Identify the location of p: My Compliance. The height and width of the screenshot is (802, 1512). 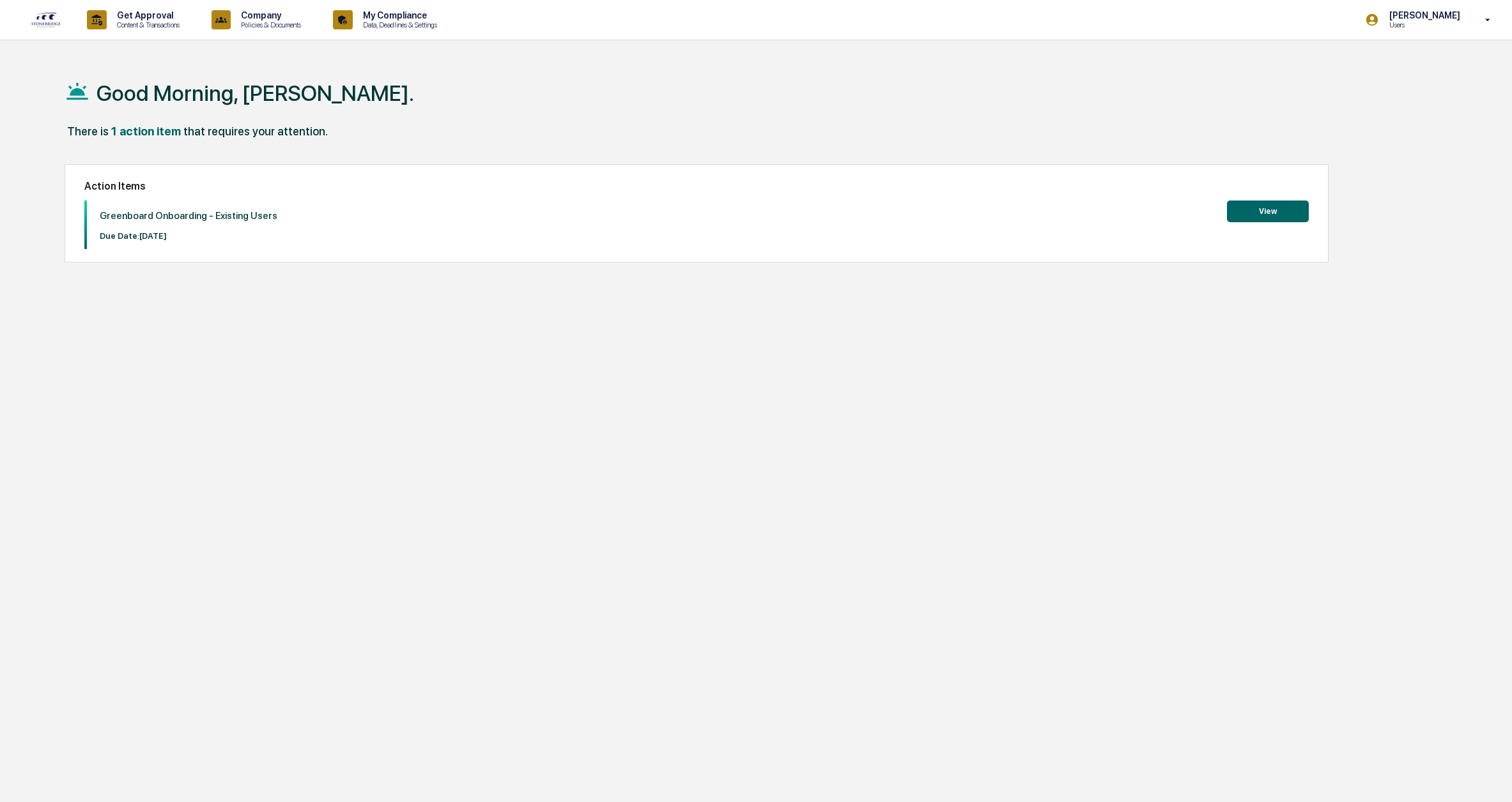
(398, 16).